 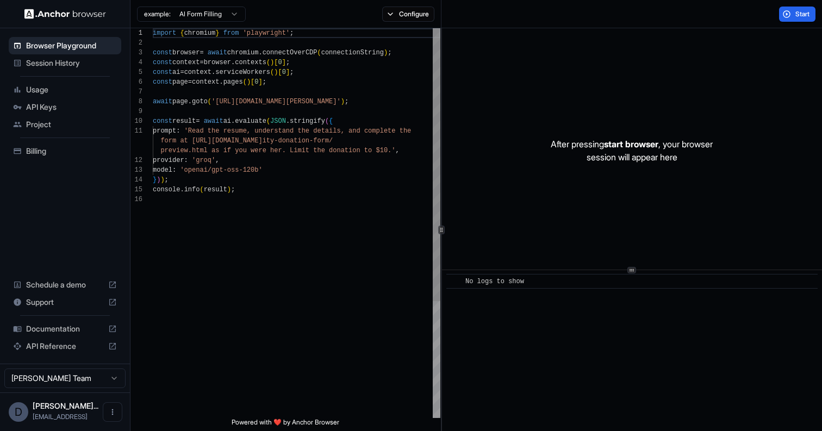 What do you see at coordinates (136, 190) in the screenshot?
I see `div: 15` at bounding box center [136, 190].